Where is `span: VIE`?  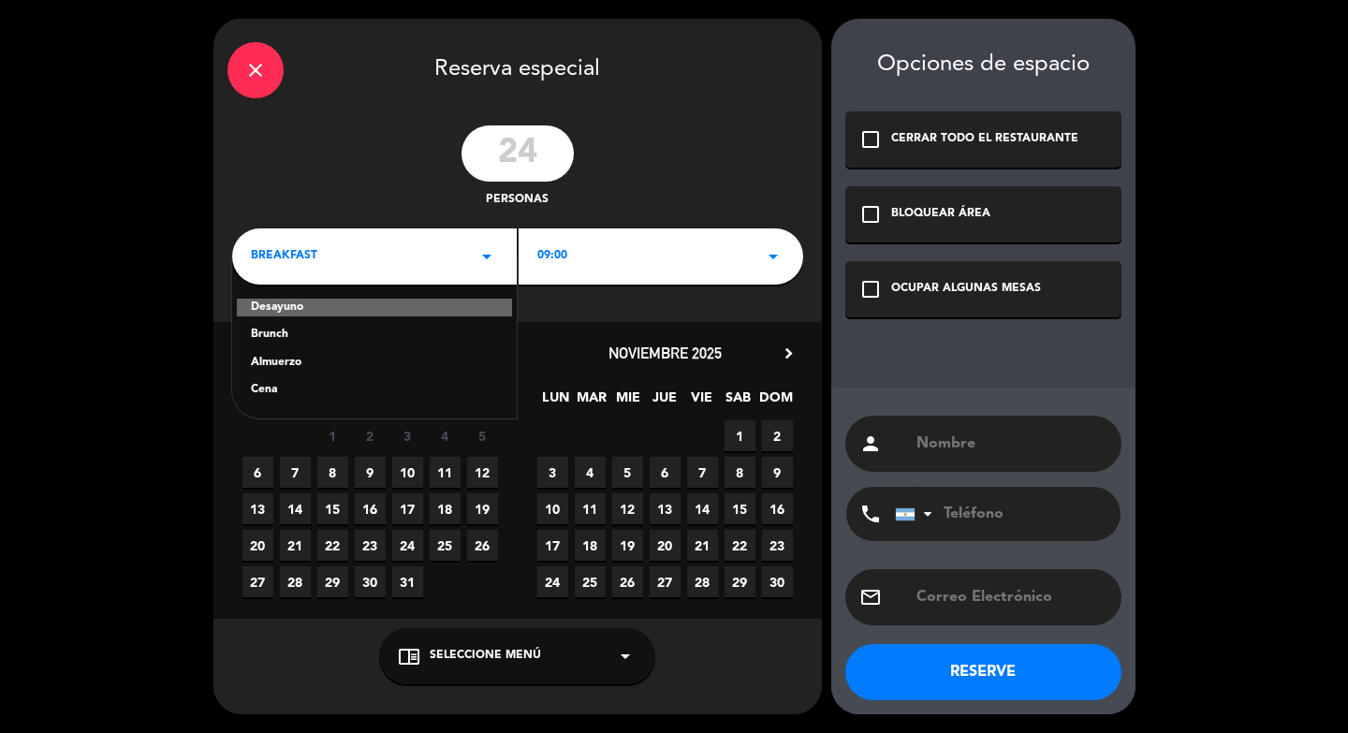 span: VIE is located at coordinates (701, 402).